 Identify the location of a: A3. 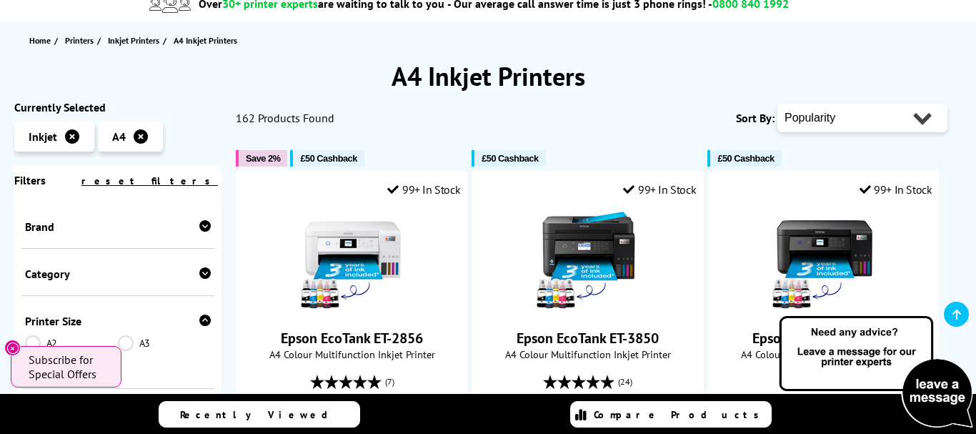
(164, 343).